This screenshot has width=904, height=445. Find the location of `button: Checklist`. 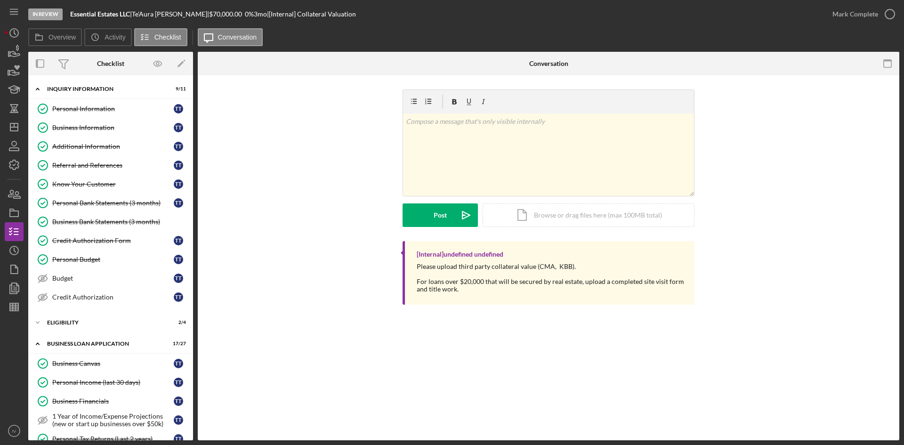

button: Checklist is located at coordinates (160, 37).